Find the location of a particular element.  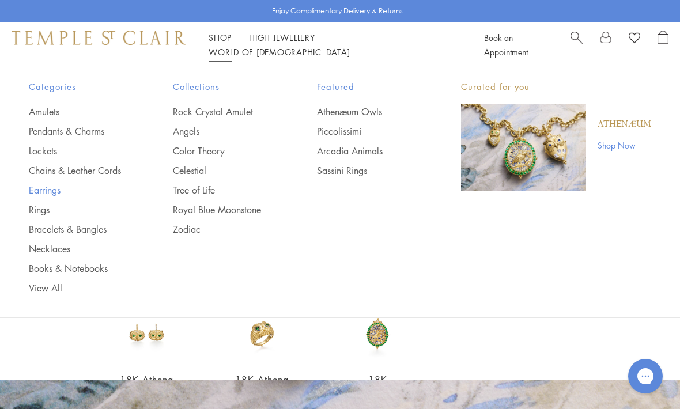

a: Color Theory is located at coordinates (222, 151).